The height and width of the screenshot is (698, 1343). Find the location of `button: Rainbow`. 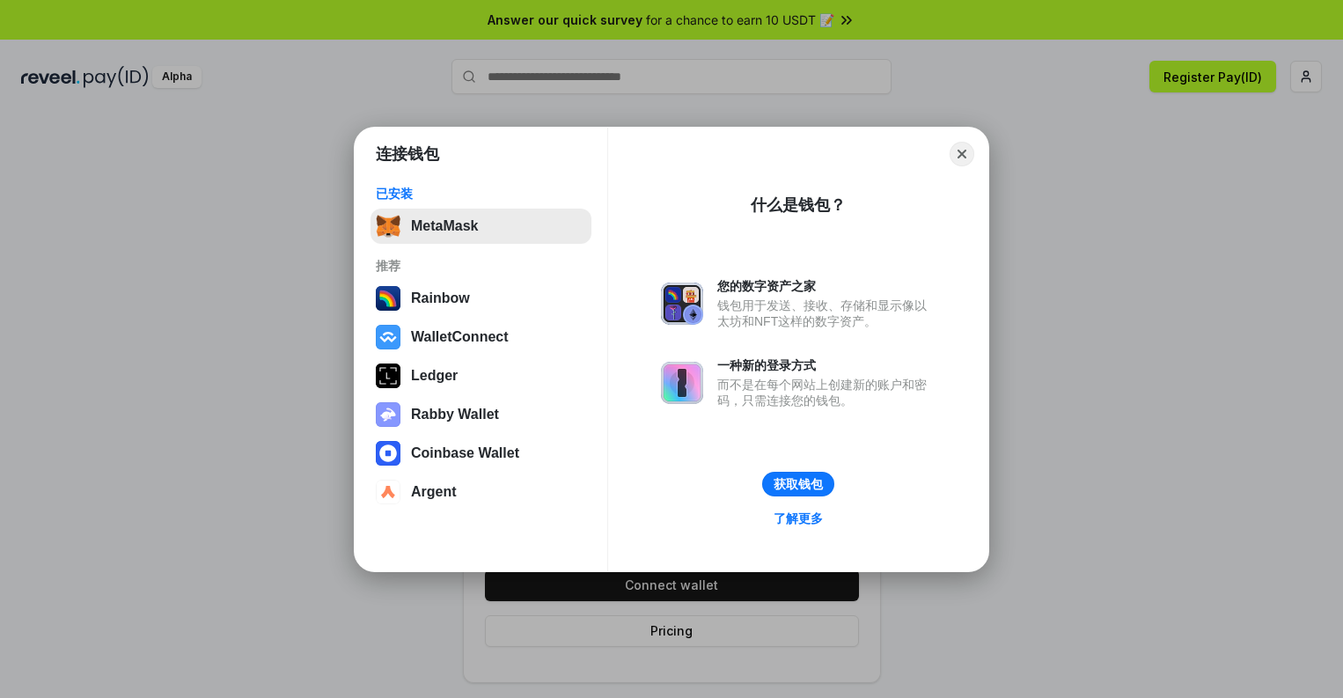

button: Rainbow is located at coordinates (480, 298).